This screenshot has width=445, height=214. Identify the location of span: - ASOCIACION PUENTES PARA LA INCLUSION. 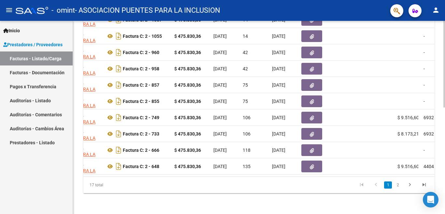
(148, 10).